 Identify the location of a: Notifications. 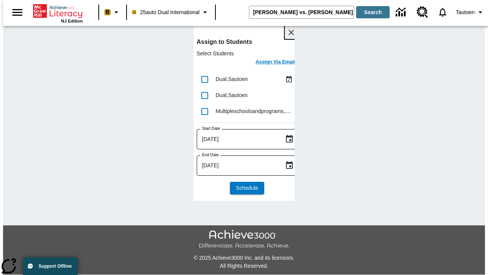
(443, 12).